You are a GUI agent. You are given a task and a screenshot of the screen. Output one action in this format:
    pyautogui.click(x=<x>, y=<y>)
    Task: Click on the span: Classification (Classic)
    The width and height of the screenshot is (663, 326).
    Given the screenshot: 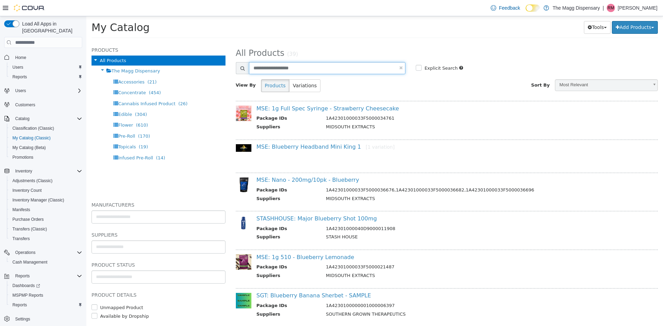 What is the action you would take?
    pyautogui.click(x=46, y=128)
    